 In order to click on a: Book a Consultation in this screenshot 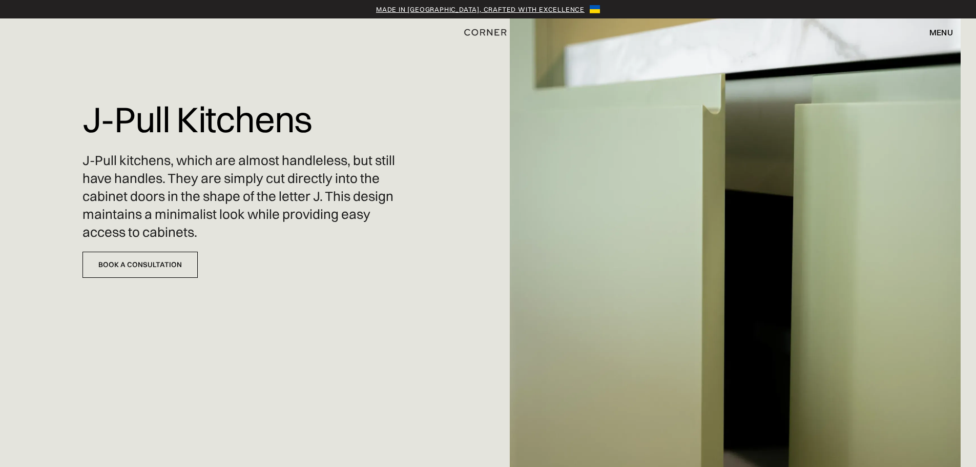, I will do `click(140, 264)`.